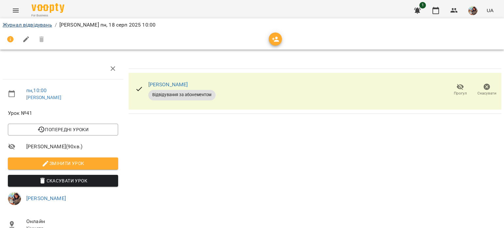 The height and width of the screenshot is (228, 504). What do you see at coordinates (63, 163) in the screenshot?
I see `button: Змінити урок` at bounding box center [63, 163].